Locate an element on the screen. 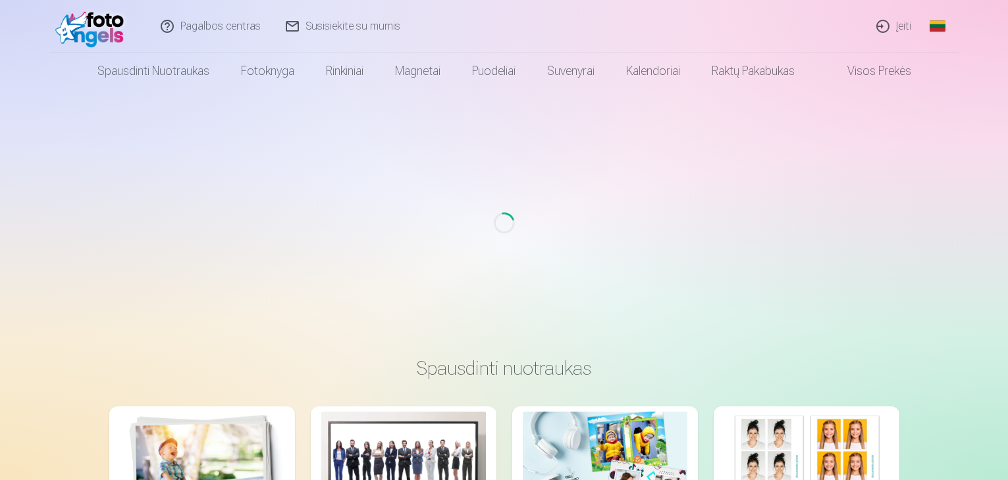 The image size is (1008, 480). a: Visos prekės is located at coordinates (868, 71).